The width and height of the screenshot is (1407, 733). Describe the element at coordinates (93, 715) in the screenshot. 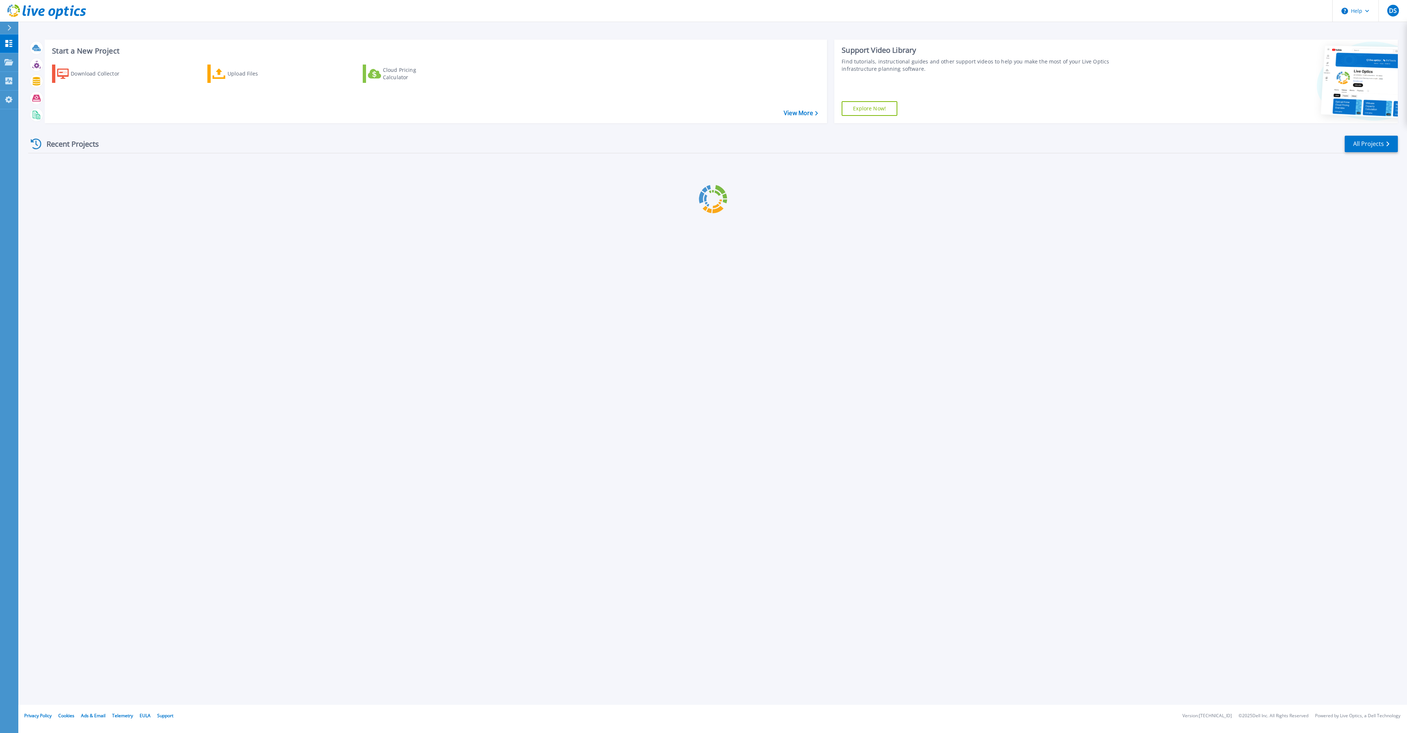

I see `a: Ads & Email` at that location.